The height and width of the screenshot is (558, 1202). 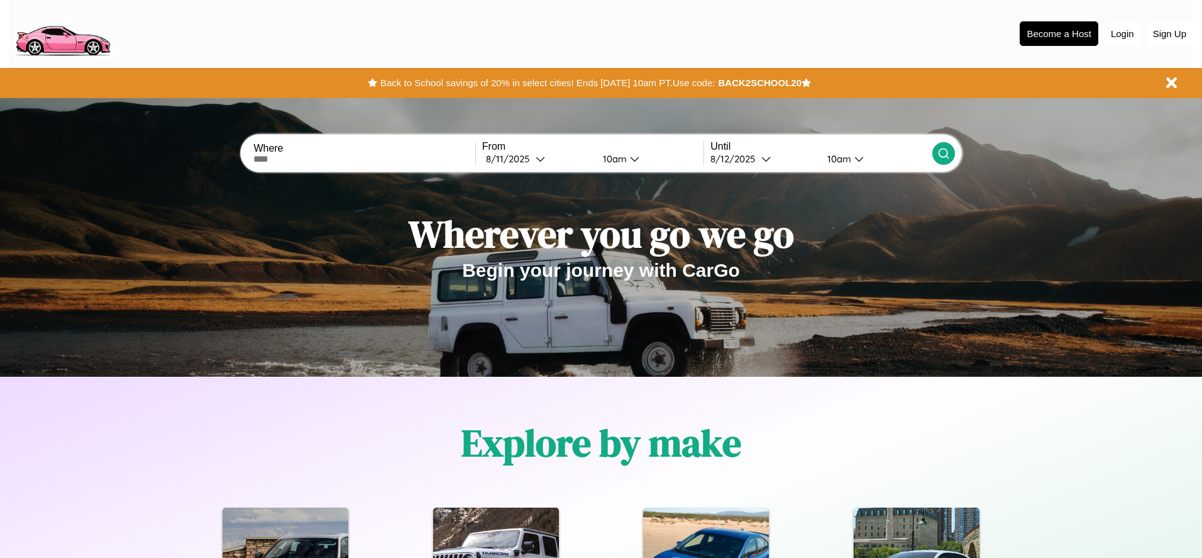 I want to click on label: From, so click(x=593, y=146).